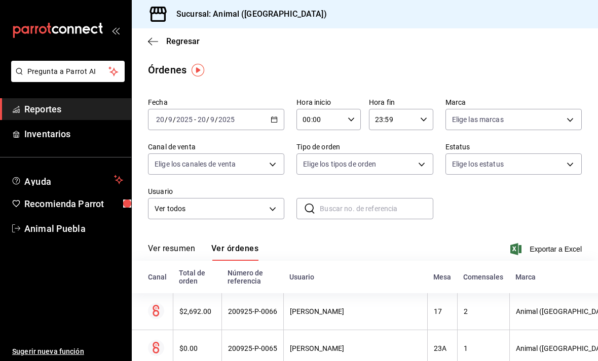 This screenshot has width=598, height=361. I want to click on label: Marca, so click(513, 102).